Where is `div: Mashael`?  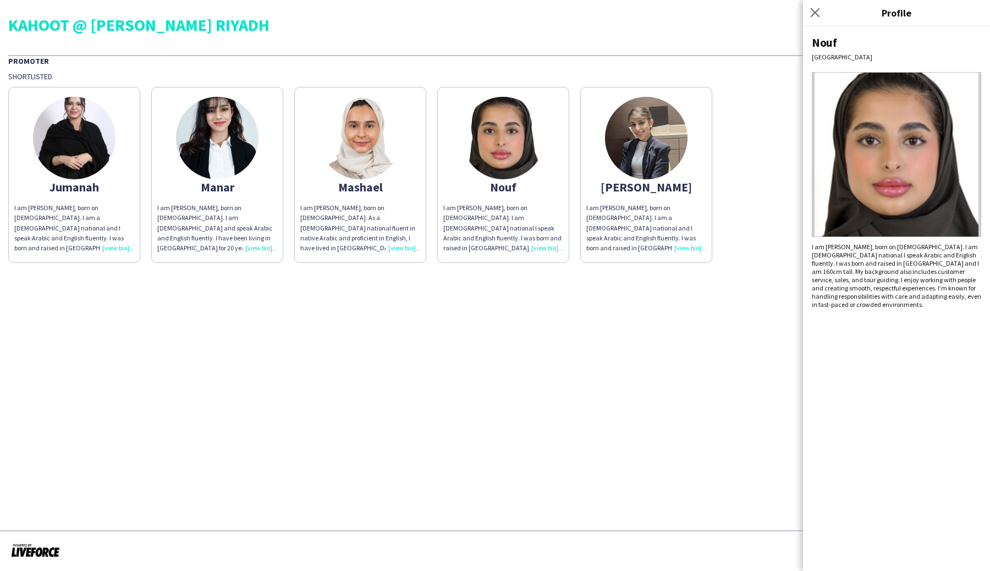 div: Mashael is located at coordinates (360, 187).